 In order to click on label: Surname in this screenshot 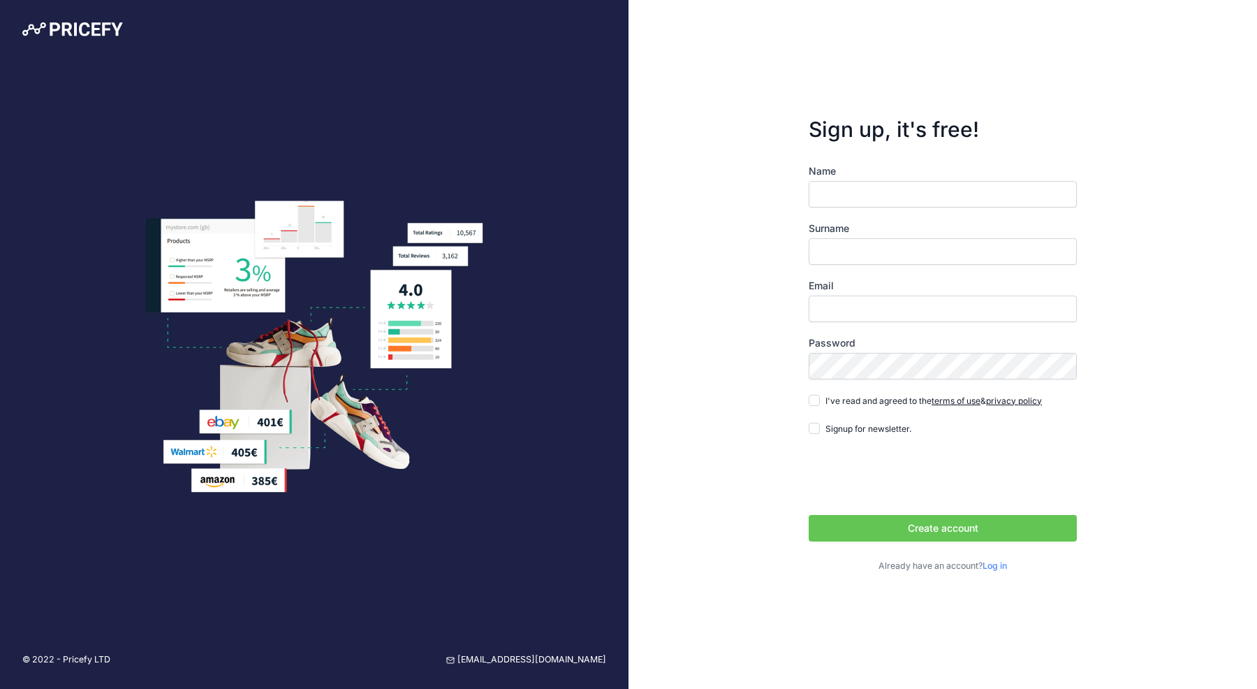, I will do `click(943, 228)`.